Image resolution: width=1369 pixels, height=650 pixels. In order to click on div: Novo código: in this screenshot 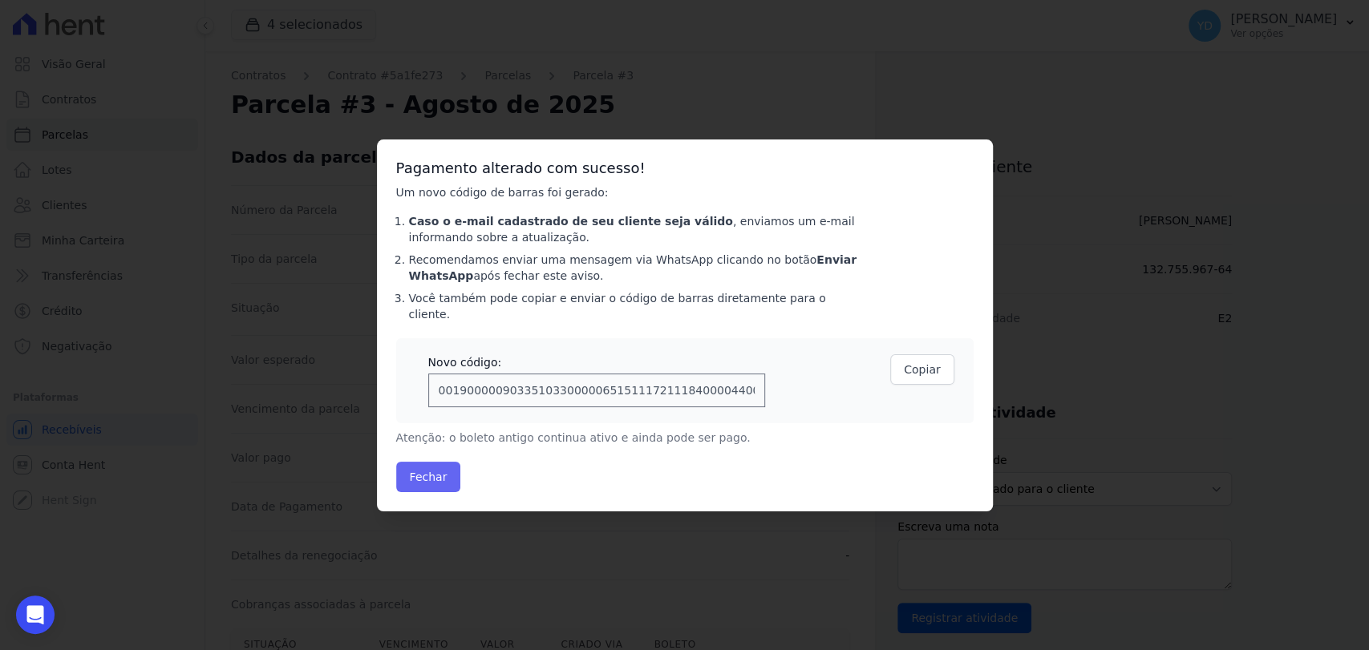, I will do `click(597, 362)`.